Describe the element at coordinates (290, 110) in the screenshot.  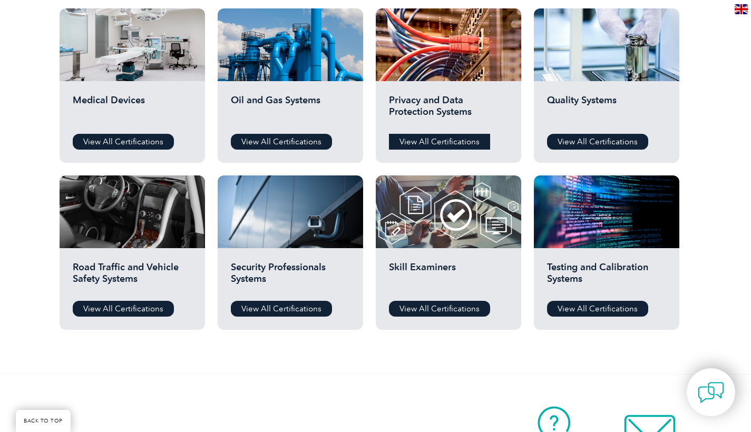
I see `h2: Oil and Gas Systems` at that location.